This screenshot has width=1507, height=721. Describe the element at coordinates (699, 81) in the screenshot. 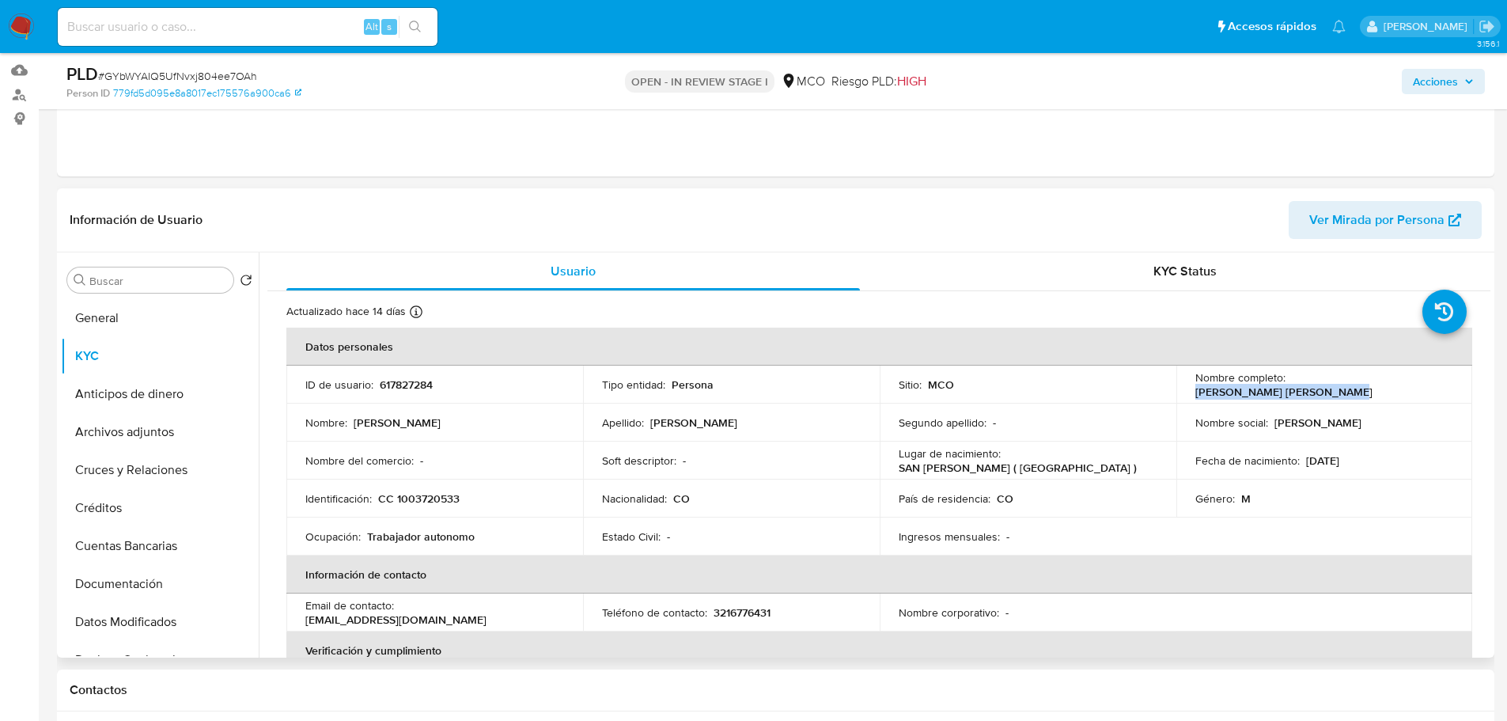

I see `p: OPEN - IN REVIEW STAGE I` at that location.